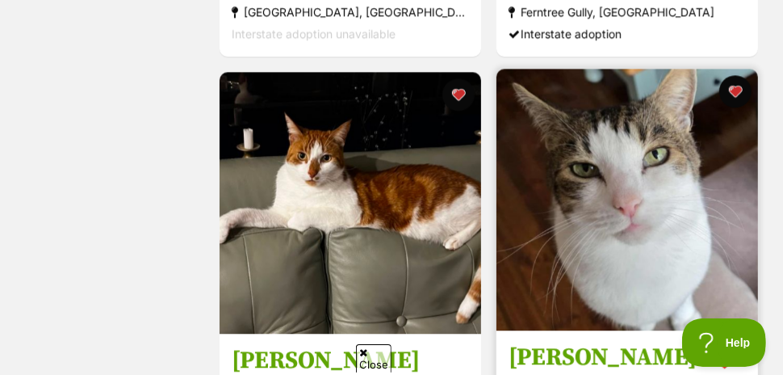  What do you see at coordinates (627, 199) in the screenshot?
I see `img: Jimmy! ❤️` at bounding box center [627, 199].